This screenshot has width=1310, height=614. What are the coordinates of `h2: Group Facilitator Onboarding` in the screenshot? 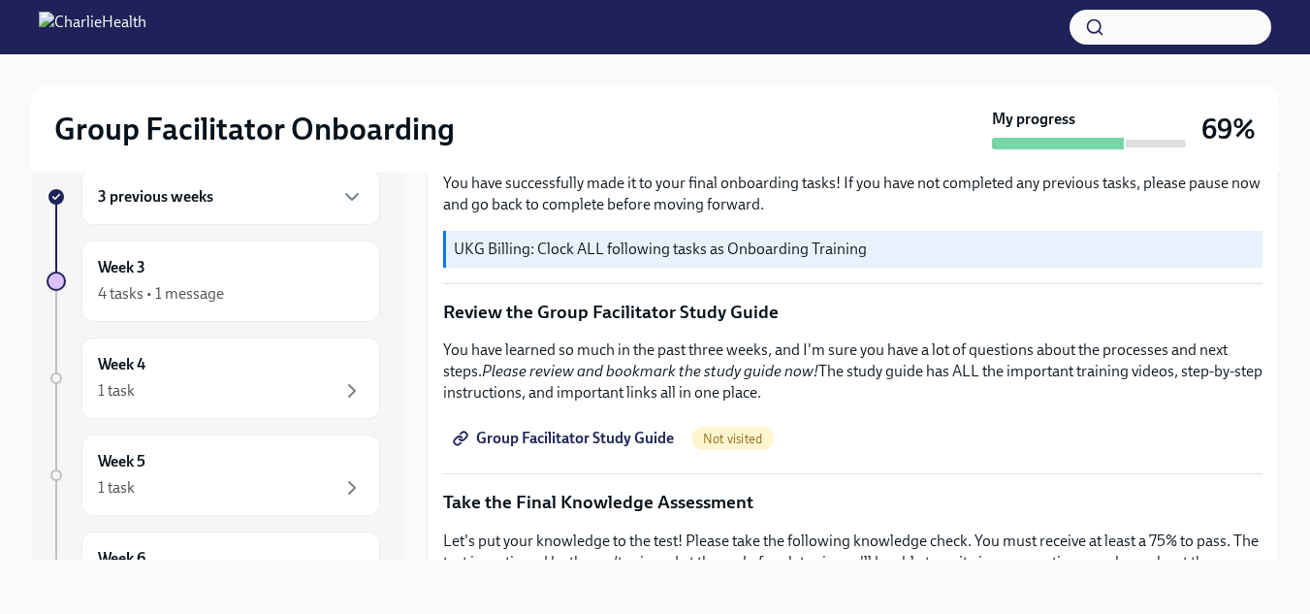 It's located at (254, 129).